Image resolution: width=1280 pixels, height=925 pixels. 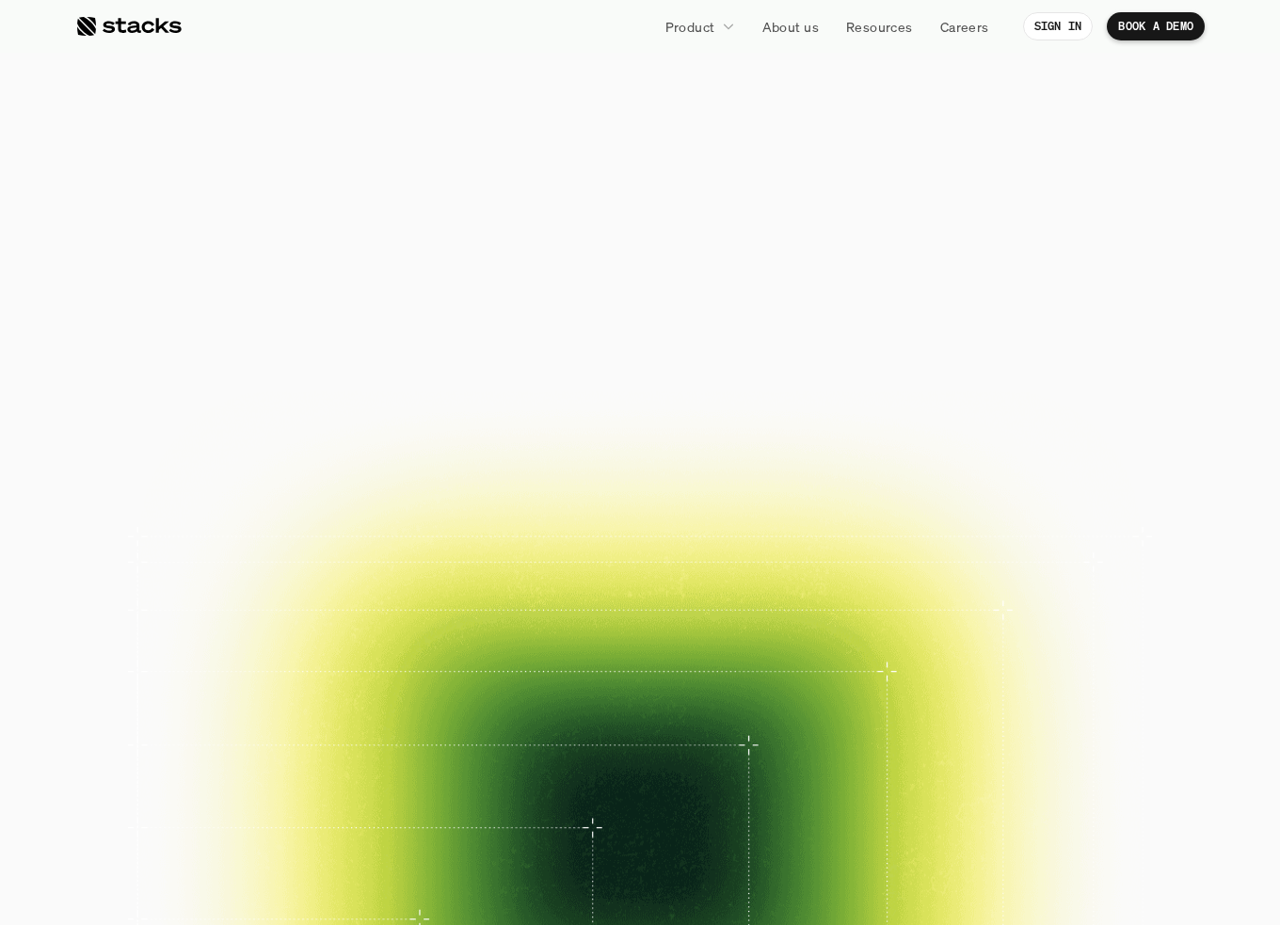 I want to click on p: Stacks launches Agentic AI, so click(x=640, y=105).